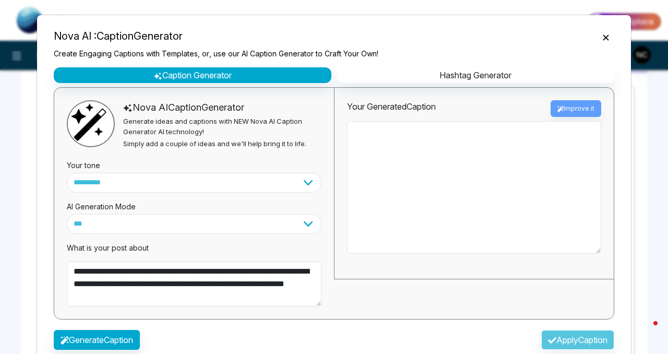  Describe the element at coordinates (89, 122) in the screenshot. I see `img: magic-wand` at that location.